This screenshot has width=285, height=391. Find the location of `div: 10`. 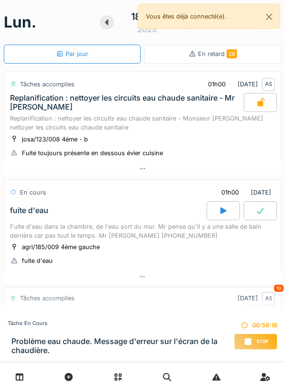

div: 10 is located at coordinates (279, 288).